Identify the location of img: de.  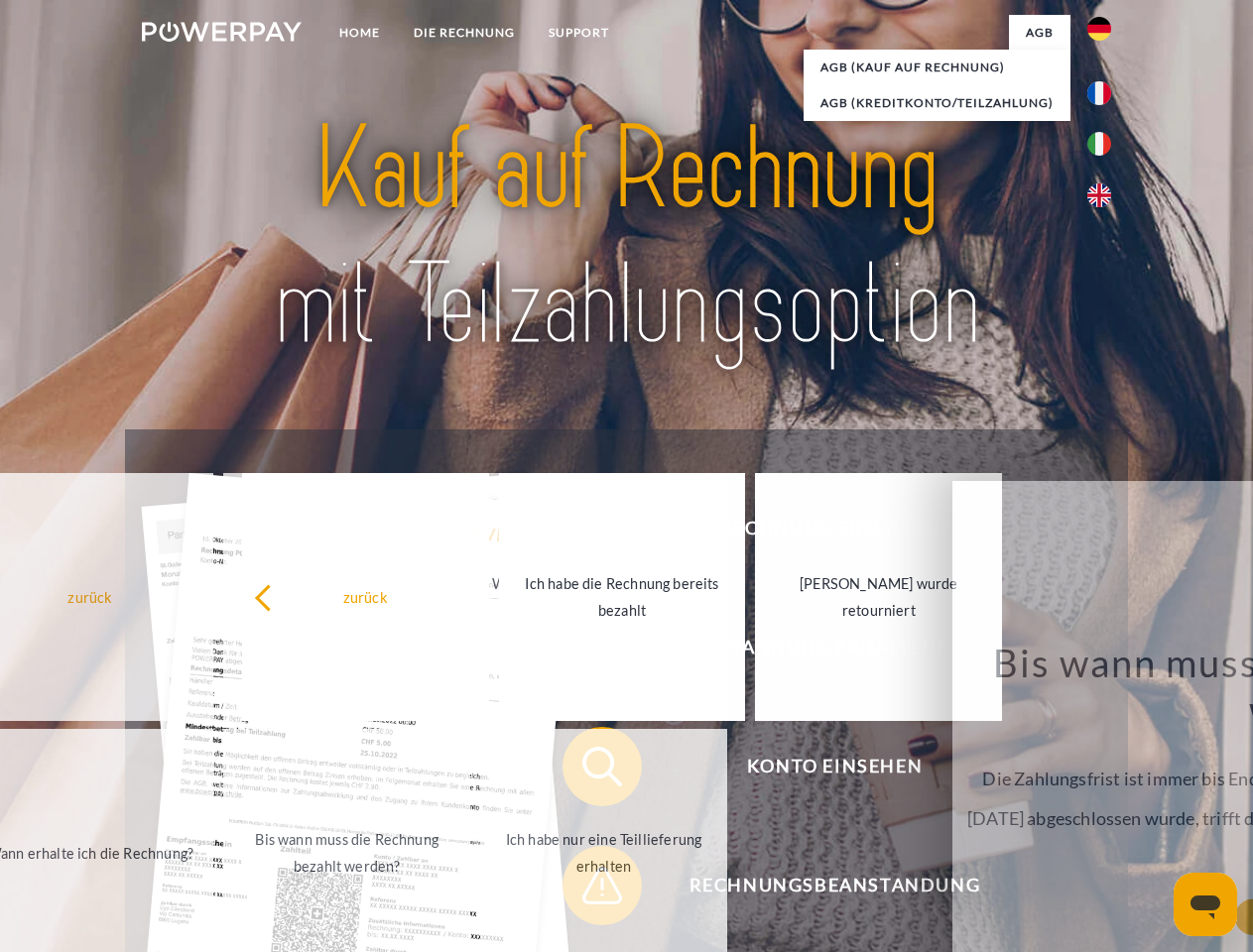
(1099, 29).